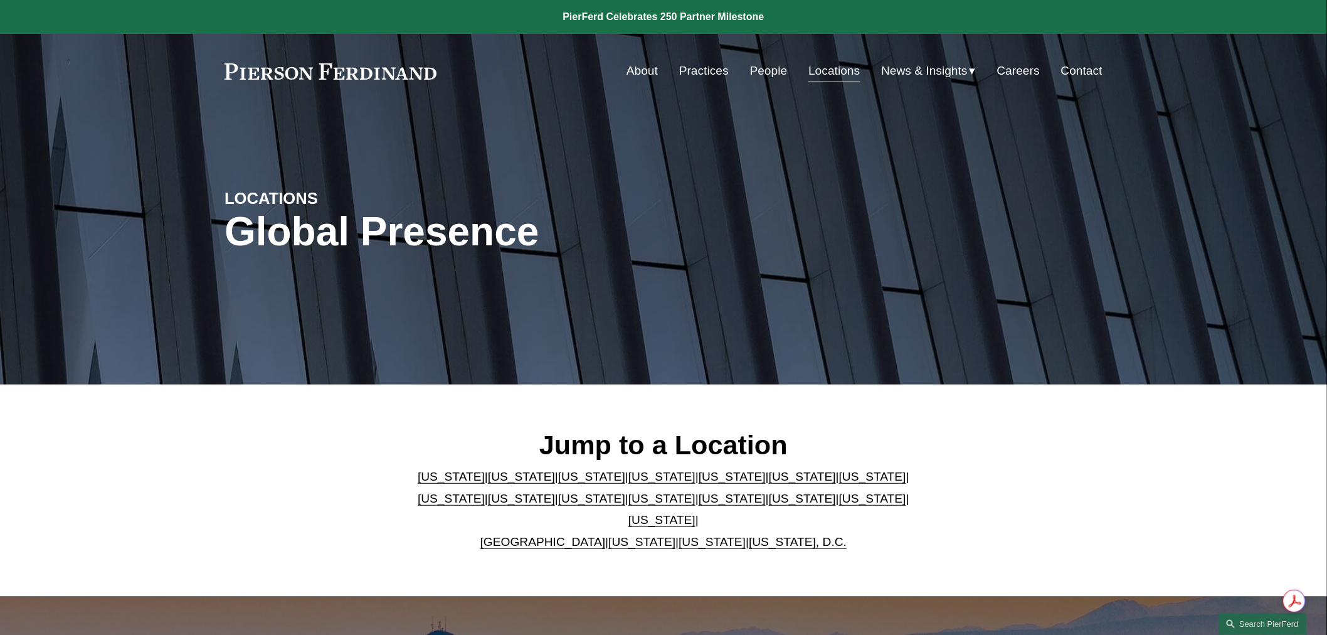 The width and height of the screenshot is (1327, 635). Describe the element at coordinates (1018, 71) in the screenshot. I see `a: Careers` at that location.